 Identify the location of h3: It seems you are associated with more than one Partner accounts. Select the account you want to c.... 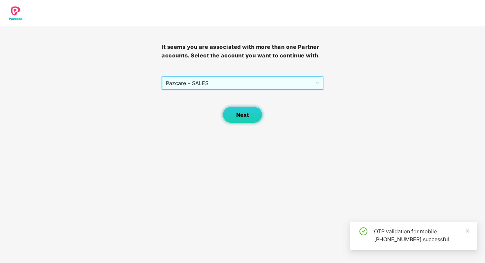
(242, 51).